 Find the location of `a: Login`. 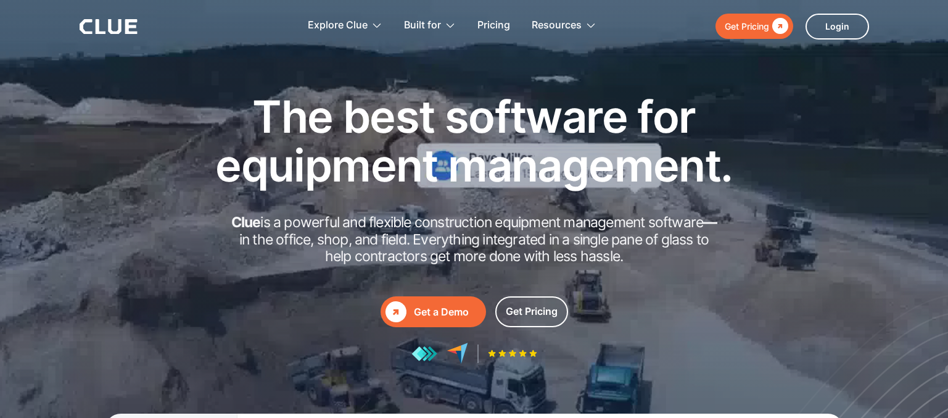

a: Login is located at coordinates (837, 27).